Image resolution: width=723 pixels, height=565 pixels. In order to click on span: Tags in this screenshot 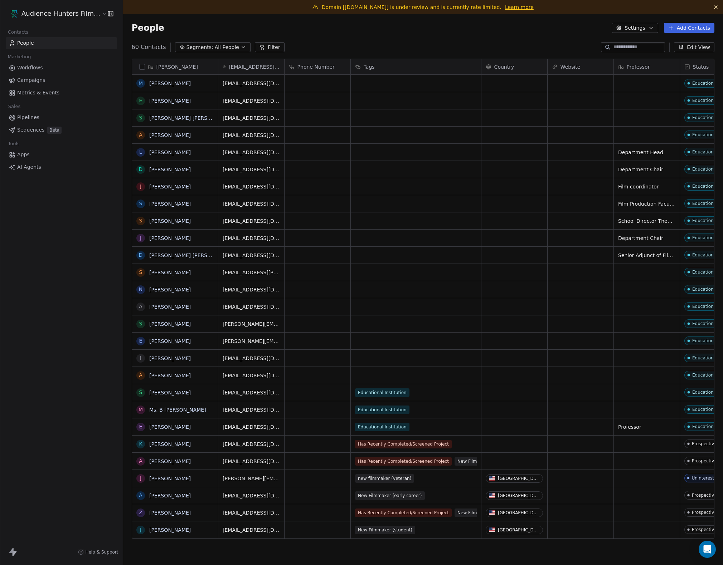, I will do `click(369, 67)`.